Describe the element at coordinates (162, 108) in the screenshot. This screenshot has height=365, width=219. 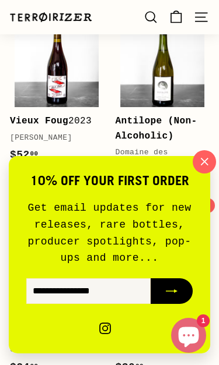
I see `a: Antilope (Non-Alcoholic) Domaine des Grottes` at that location.